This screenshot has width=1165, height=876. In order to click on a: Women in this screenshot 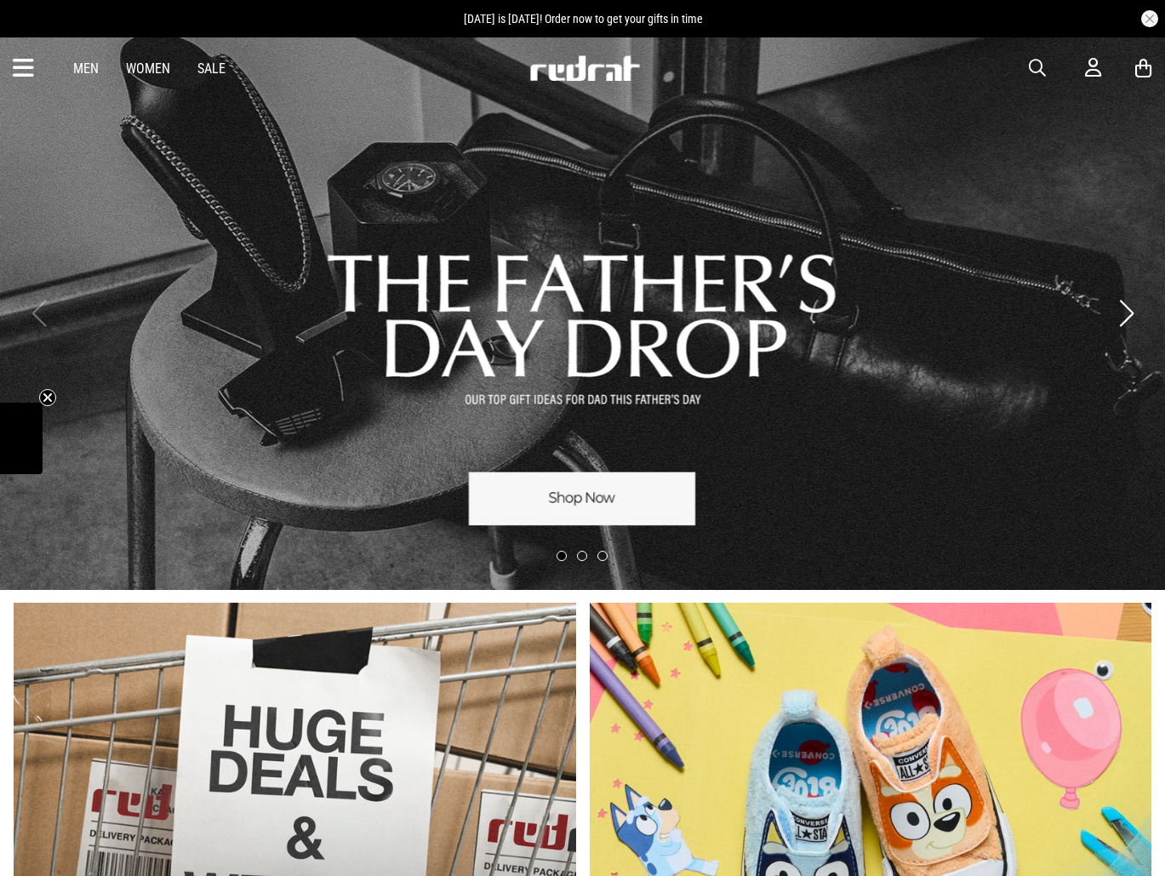, I will do `click(148, 68)`.